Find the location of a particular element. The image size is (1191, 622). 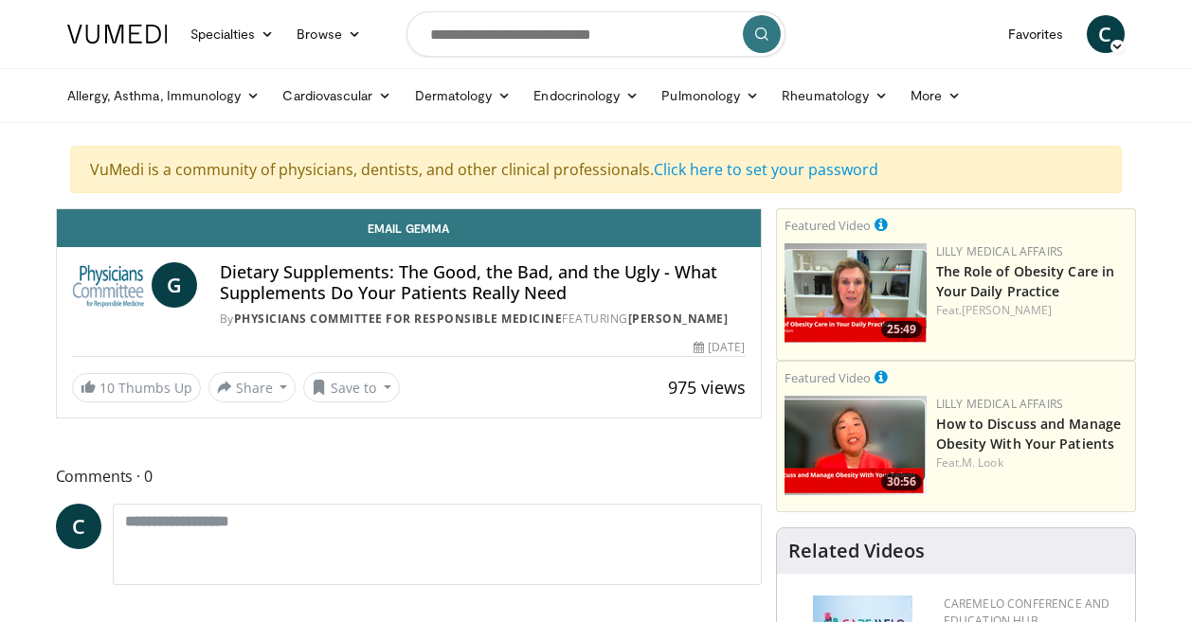

img: VuMedi Logo is located at coordinates (117, 34).